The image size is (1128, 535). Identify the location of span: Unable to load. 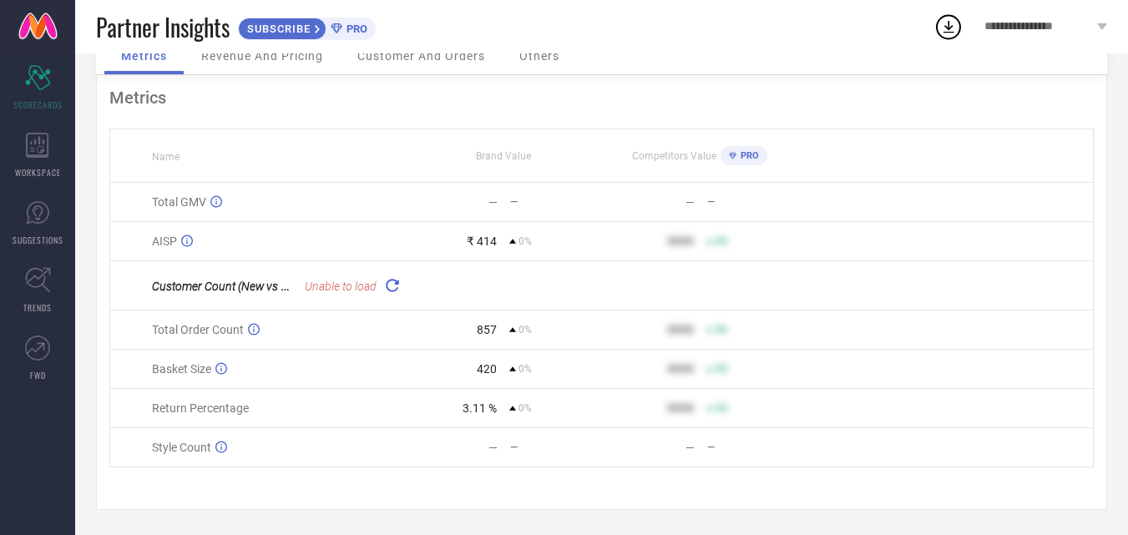
(341, 286).